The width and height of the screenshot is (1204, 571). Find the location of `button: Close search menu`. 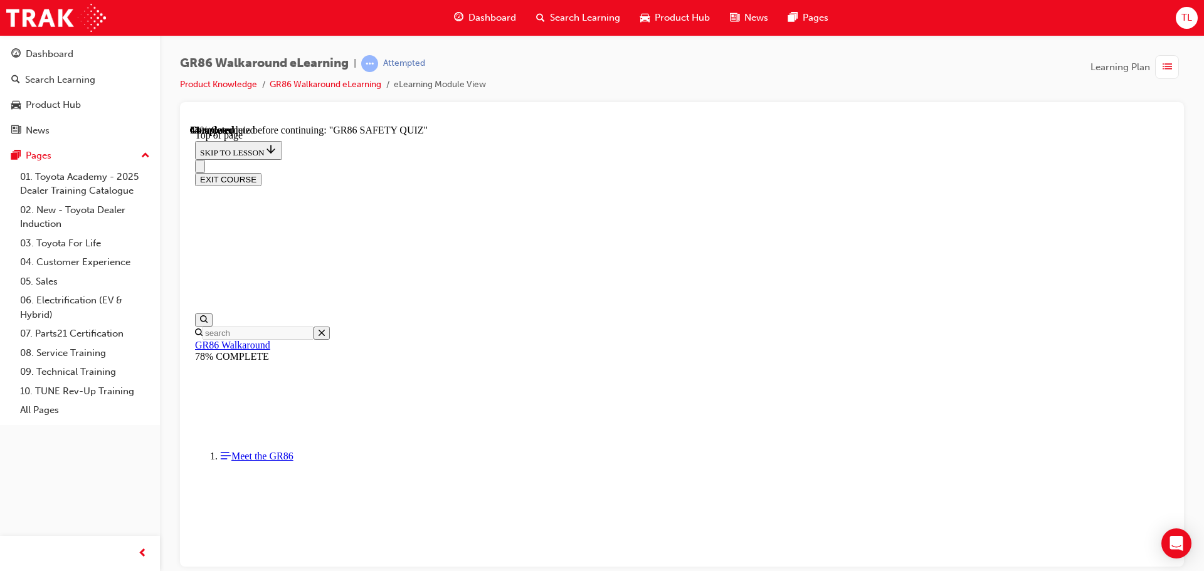

button: Close search menu is located at coordinates (132, 208).